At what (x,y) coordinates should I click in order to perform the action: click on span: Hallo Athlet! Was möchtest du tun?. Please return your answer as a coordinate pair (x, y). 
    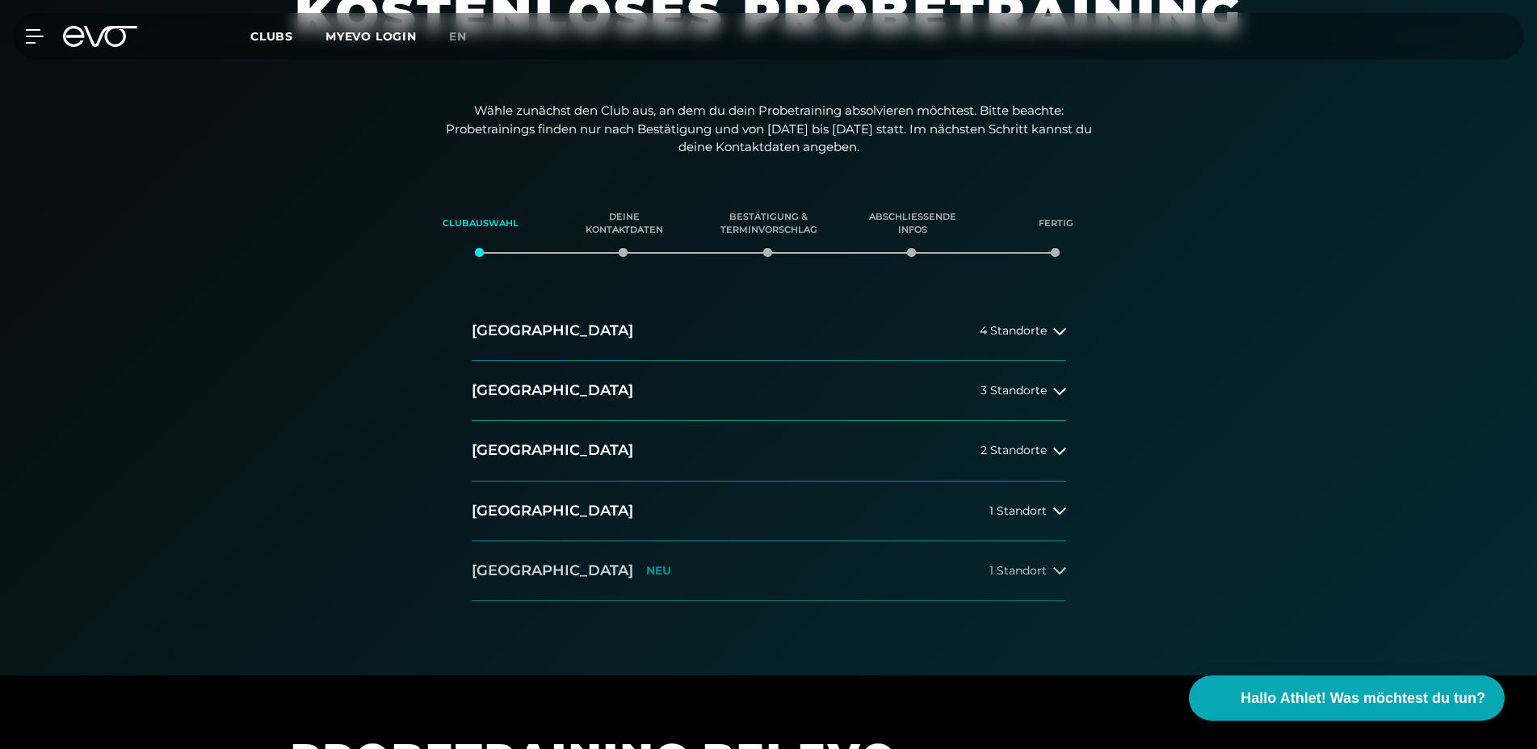
    Looking at the image, I should click on (1362, 698).